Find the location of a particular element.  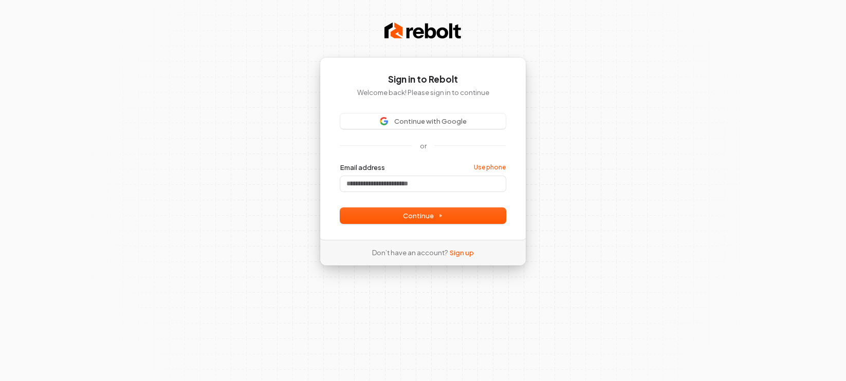

button: Sign in with GoogleContinue with Google is located at coordinates (423, 121).